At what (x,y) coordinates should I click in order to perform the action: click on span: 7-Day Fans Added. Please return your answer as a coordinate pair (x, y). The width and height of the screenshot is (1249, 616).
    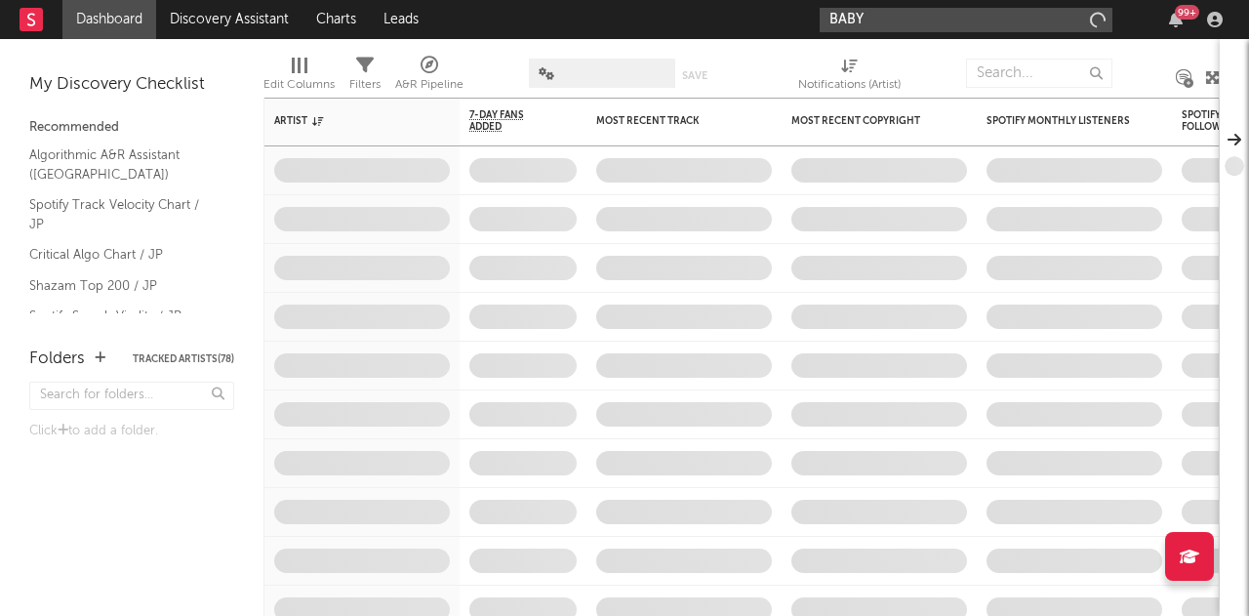
    Looking at the image, I should click on (508, 121).